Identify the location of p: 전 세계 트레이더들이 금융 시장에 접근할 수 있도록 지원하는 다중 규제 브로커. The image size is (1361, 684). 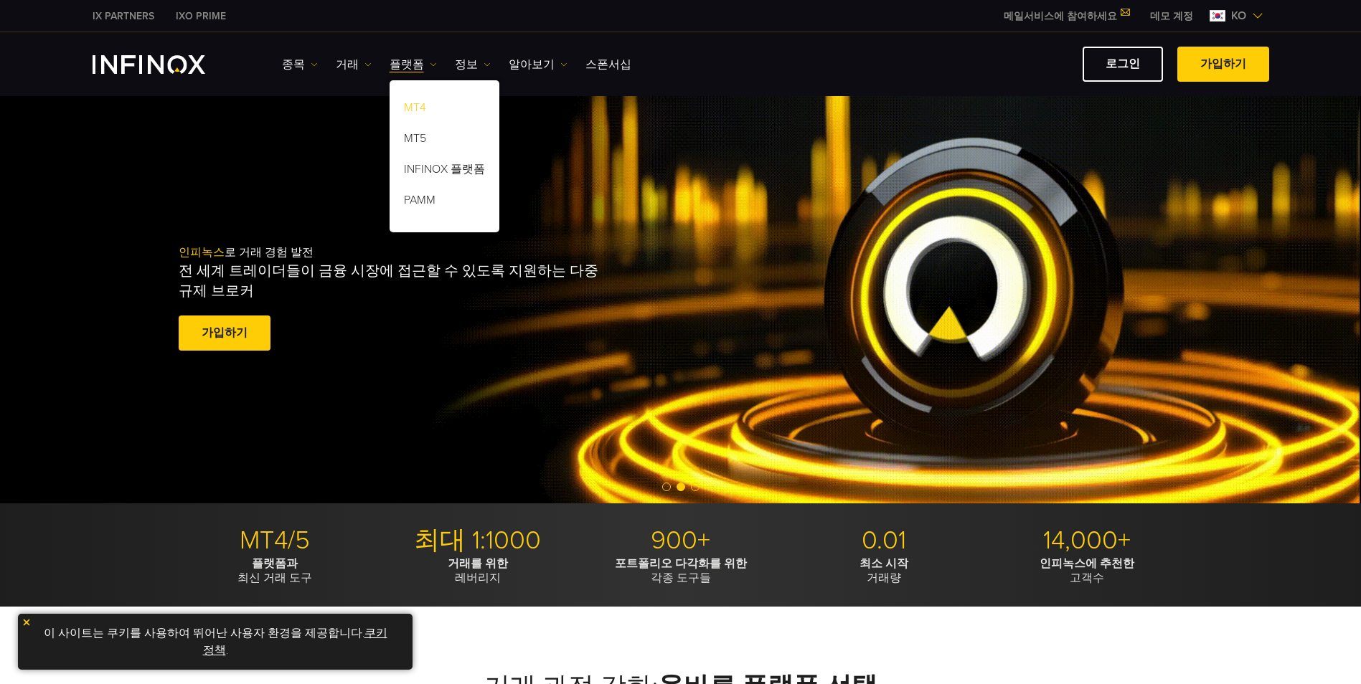
(392, 281).